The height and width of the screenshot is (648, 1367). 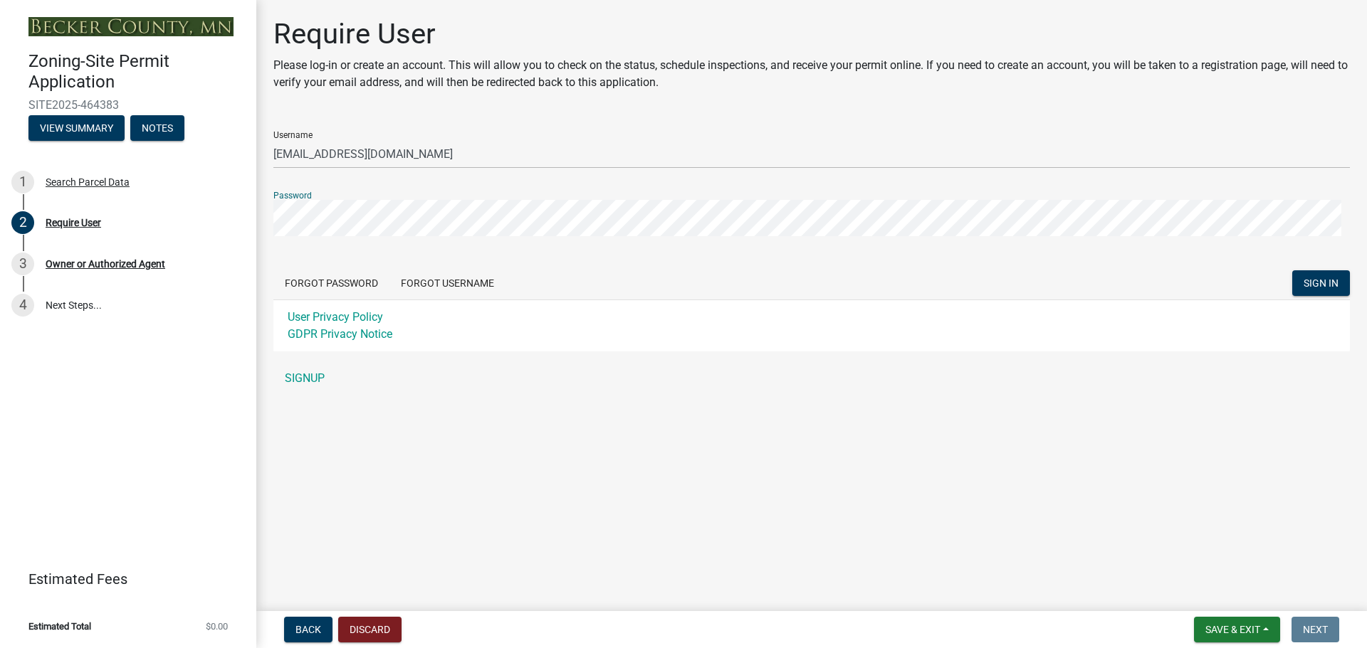 What do you see at coordinates (131, 26) in the screenshot?
I see `img: Becker County, Minnesota` at bounding box center [131, 26].